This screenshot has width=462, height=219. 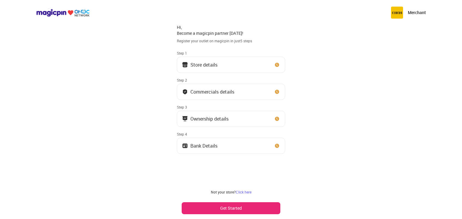 What do you see at coordinates (231, 209) in the screenshot?
I see `button: Get Started` at bounding box center [231, 209].